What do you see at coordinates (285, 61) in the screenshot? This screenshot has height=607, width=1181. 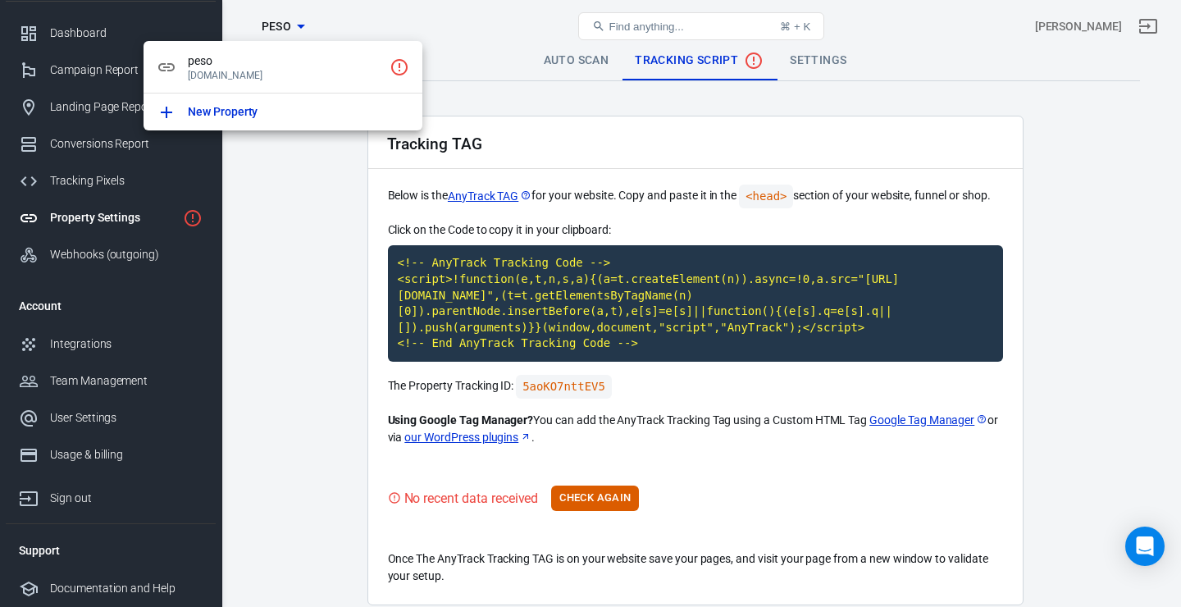 I see `span: peso` at bounding box center [285, 61].